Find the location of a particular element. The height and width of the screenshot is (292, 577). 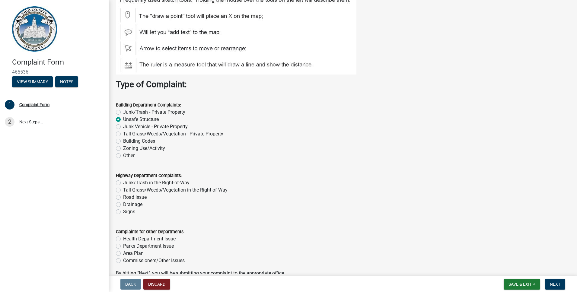

span: 465536 is located at coordinates (54, 72).